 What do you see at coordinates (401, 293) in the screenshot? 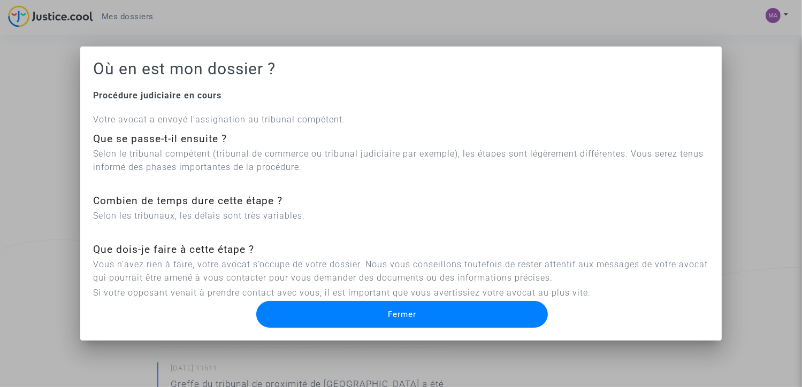
I see `p: Si votre opposant venait à prendre contact avec vous, il est important que vous avertissiez votre...` at bounding box center [401, 293].